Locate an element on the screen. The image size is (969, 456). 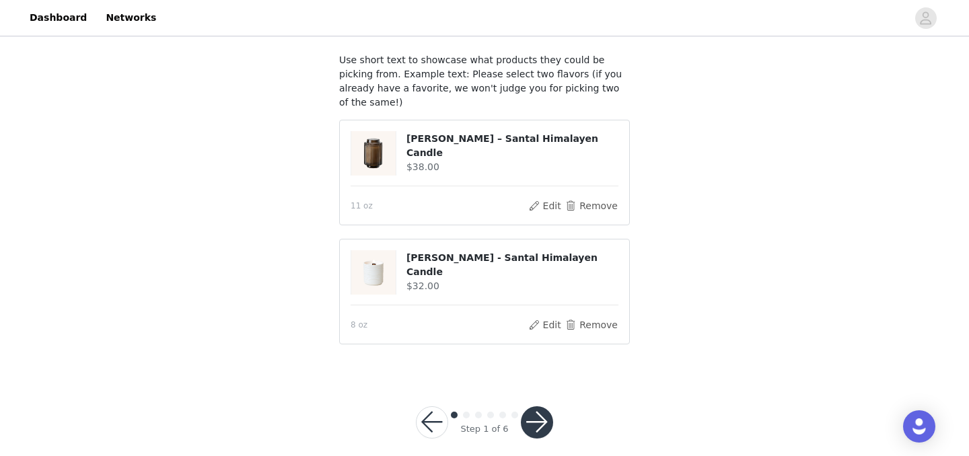
span: 8 oz is located at coordinates (359, 325).